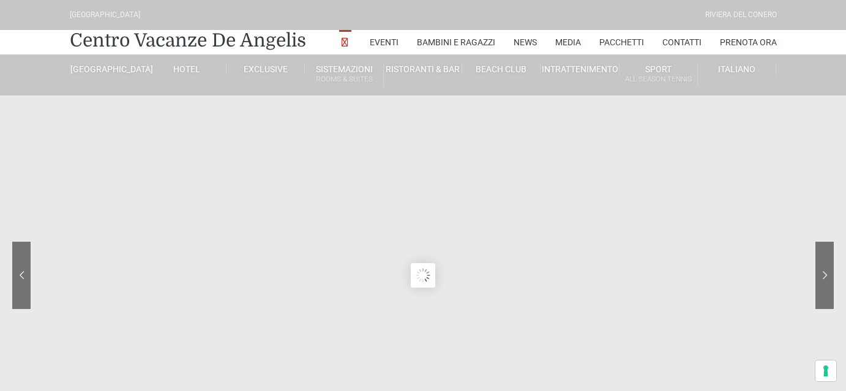 Image resolution: width=846 pixels, height=391 pixels. What do you see at coordinates (344, 75) in the screenshot?
I see `a: SistemazioniRooms & Suites` at bounding box center [344, 75].